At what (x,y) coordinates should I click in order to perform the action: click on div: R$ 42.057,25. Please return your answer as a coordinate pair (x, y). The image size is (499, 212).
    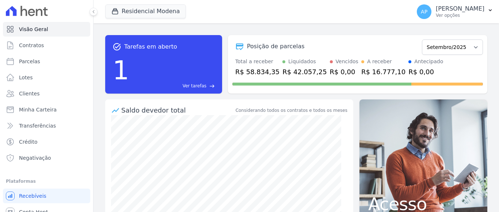
    Looking at the image, I should click on (304, 72).